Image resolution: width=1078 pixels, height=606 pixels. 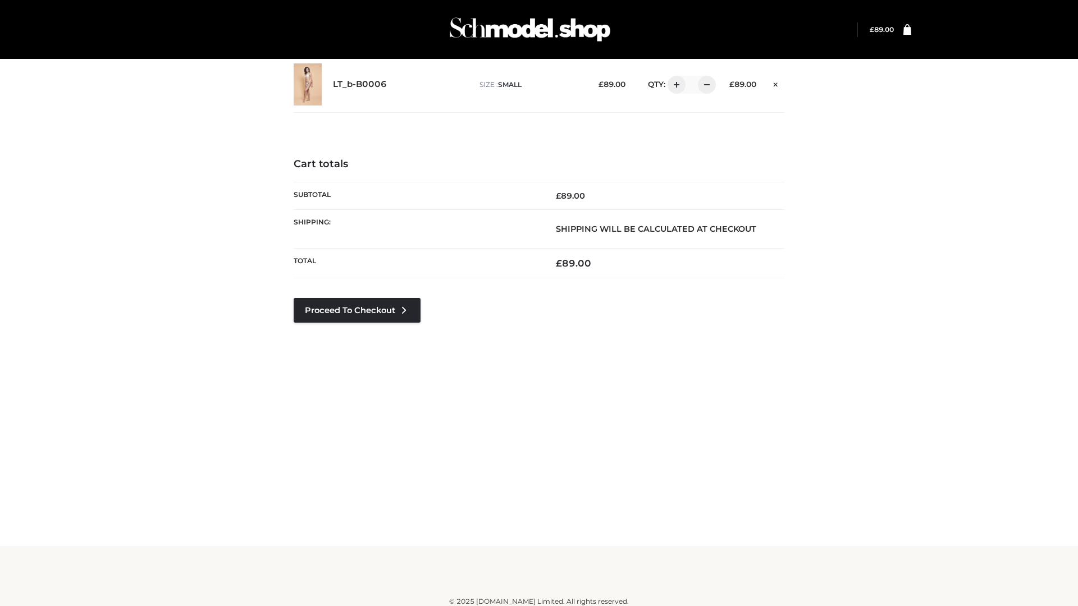 What do you see at coordinates (416, 263) in the screenshot?
I see `th: Total` at bounding box center [416, 263].